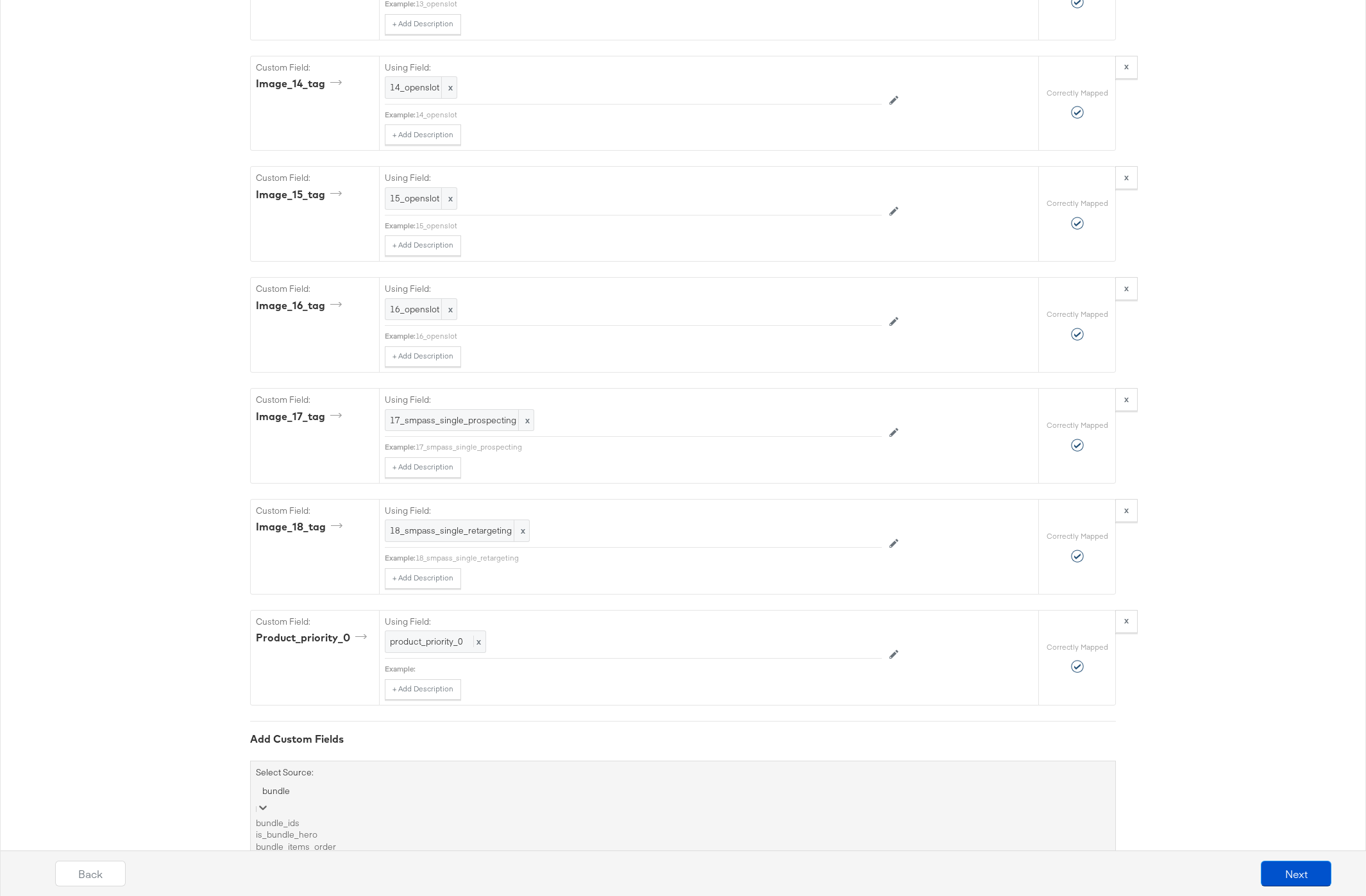 The height and width of the screenshot is (896, 1366). What do you see at coordinates (301, 305) in the screenshot?
I see `div: image_16_tag` at bounding box center [301, 305].